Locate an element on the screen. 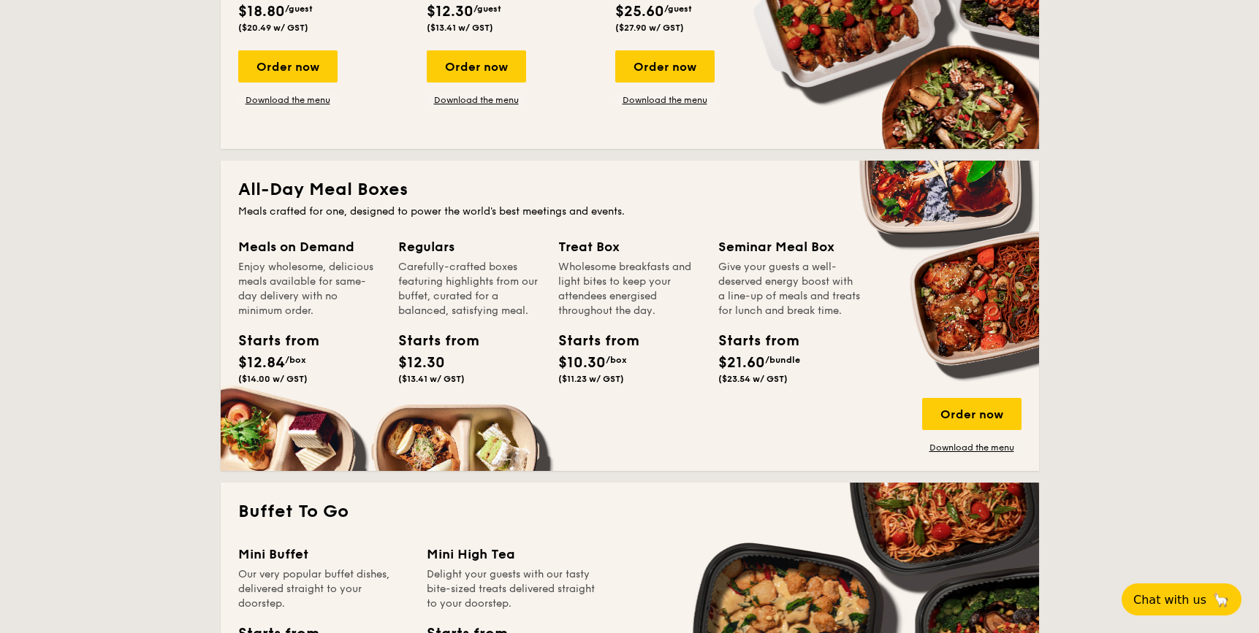 This screenshot has width=1259, height=633. span: $25.60 is located at coordinates (639, 12).